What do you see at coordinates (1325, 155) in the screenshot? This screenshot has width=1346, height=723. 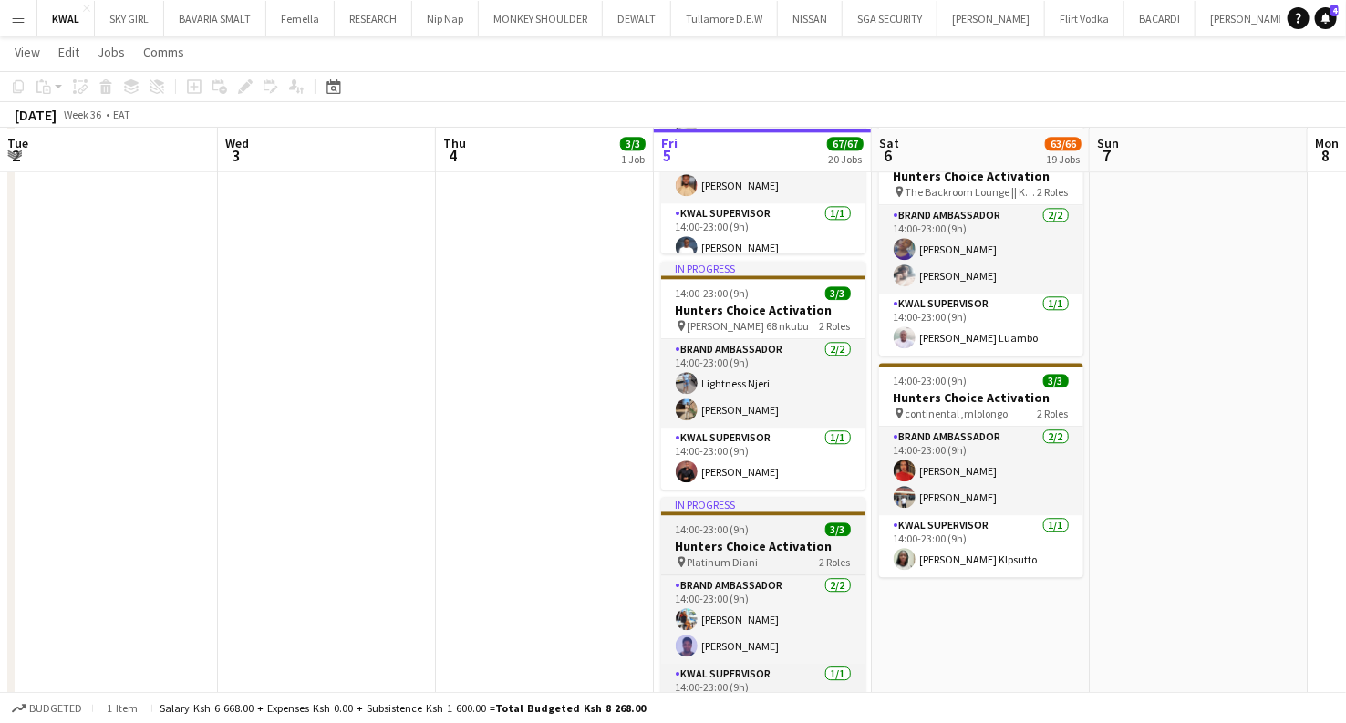 I see `span: 8` at bounding box center [1325, 155].